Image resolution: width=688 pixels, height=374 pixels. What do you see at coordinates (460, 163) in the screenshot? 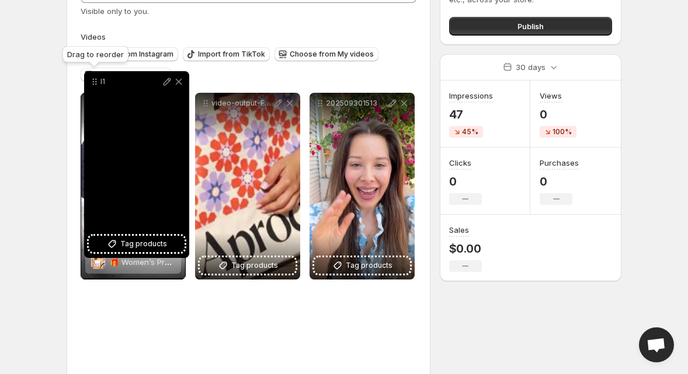
I see `h3: Clicks` at bounding box center [460, 163].